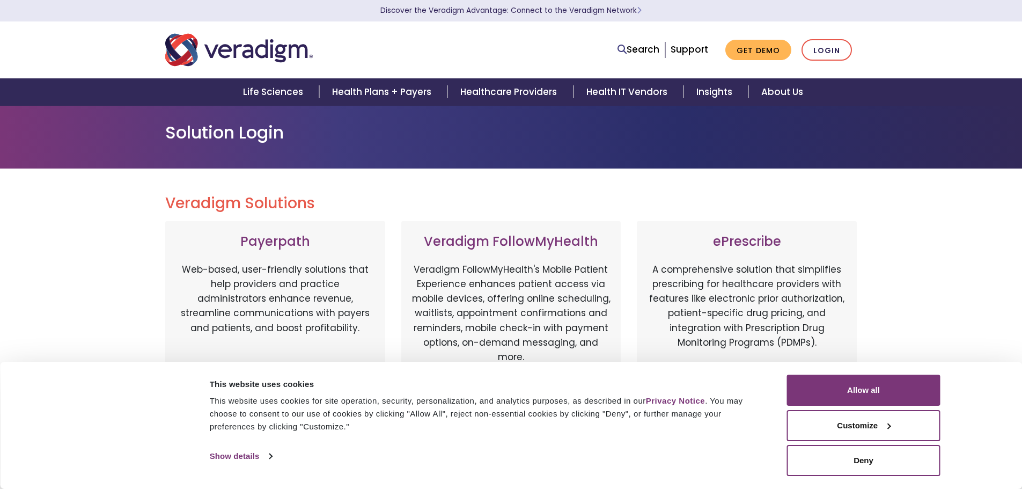  What do you see at coordinates (239, 50) in the screenshot?
I see `img: Veradigm logo` at bounding box center [239, 50].